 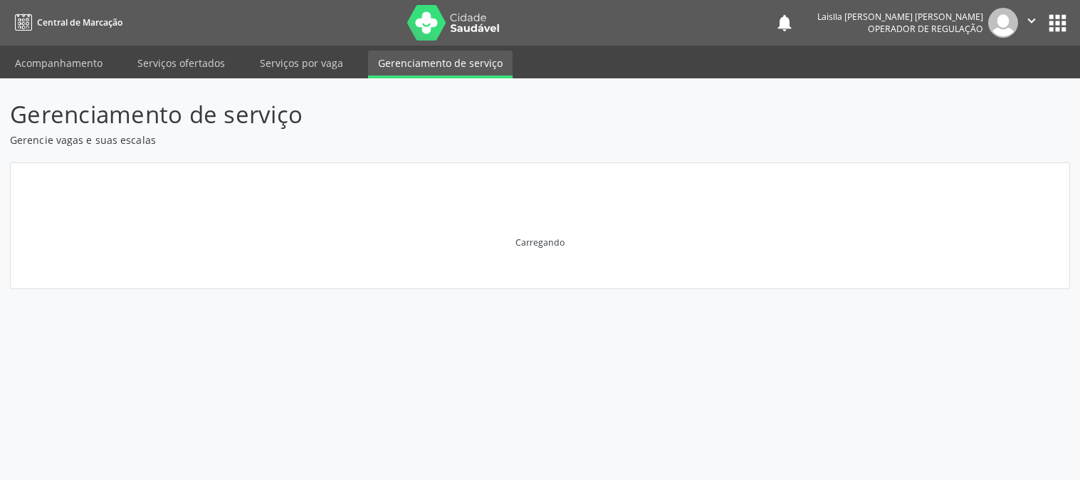 What do you see at coordinates (540, 242) in the screenshot?
I see `div: Carregando` at bounding box center [540, 242].